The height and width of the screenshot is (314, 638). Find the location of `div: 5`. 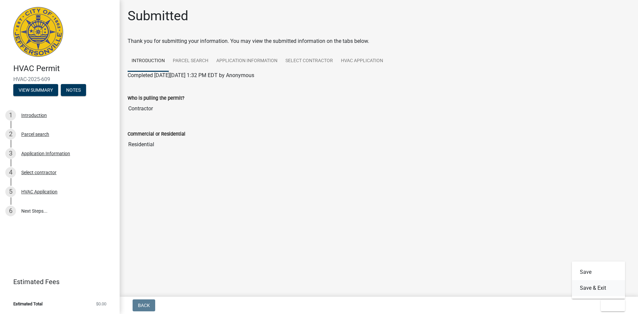

div: 5 is located at coordinates (11, 192).